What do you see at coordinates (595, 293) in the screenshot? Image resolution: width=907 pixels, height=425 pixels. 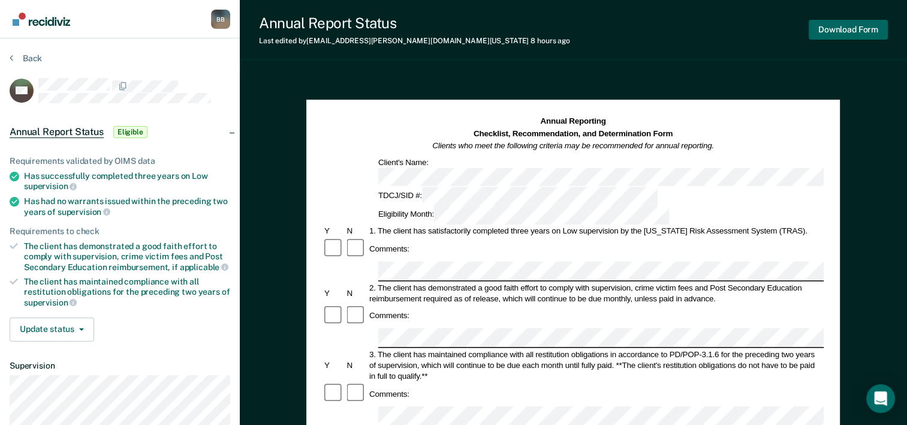 I see `div: 2. The client has demonstrated a good faith effort to comply with supervision, crime victim fees ...` at bounding box center [595, 293].